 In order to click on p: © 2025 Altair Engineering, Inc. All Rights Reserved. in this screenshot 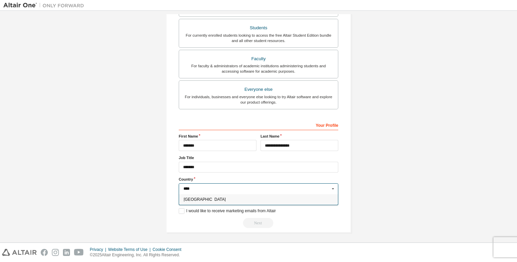, I will do `click(138, 255)`.